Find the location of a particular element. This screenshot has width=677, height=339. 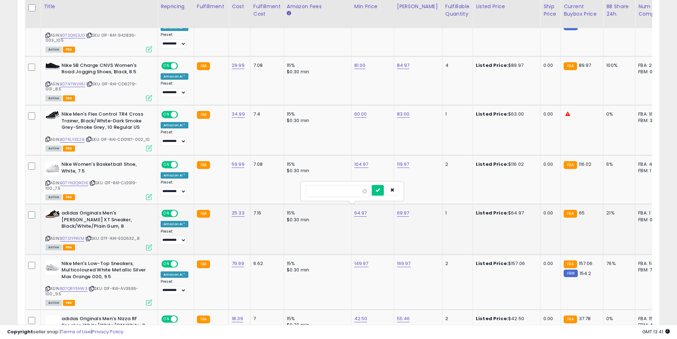

a: B07YN2QWD6 is located at coordinates (74, 183).